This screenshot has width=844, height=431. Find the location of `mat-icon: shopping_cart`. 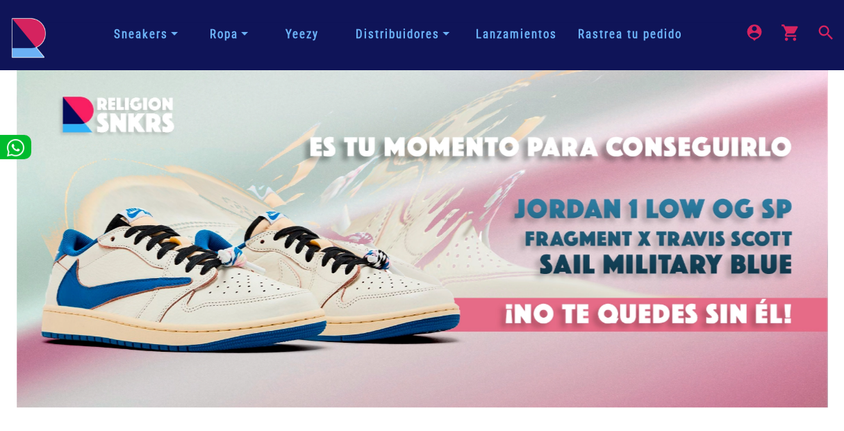

mat-icon: shopping_cart is located at coordinates (788, 31).